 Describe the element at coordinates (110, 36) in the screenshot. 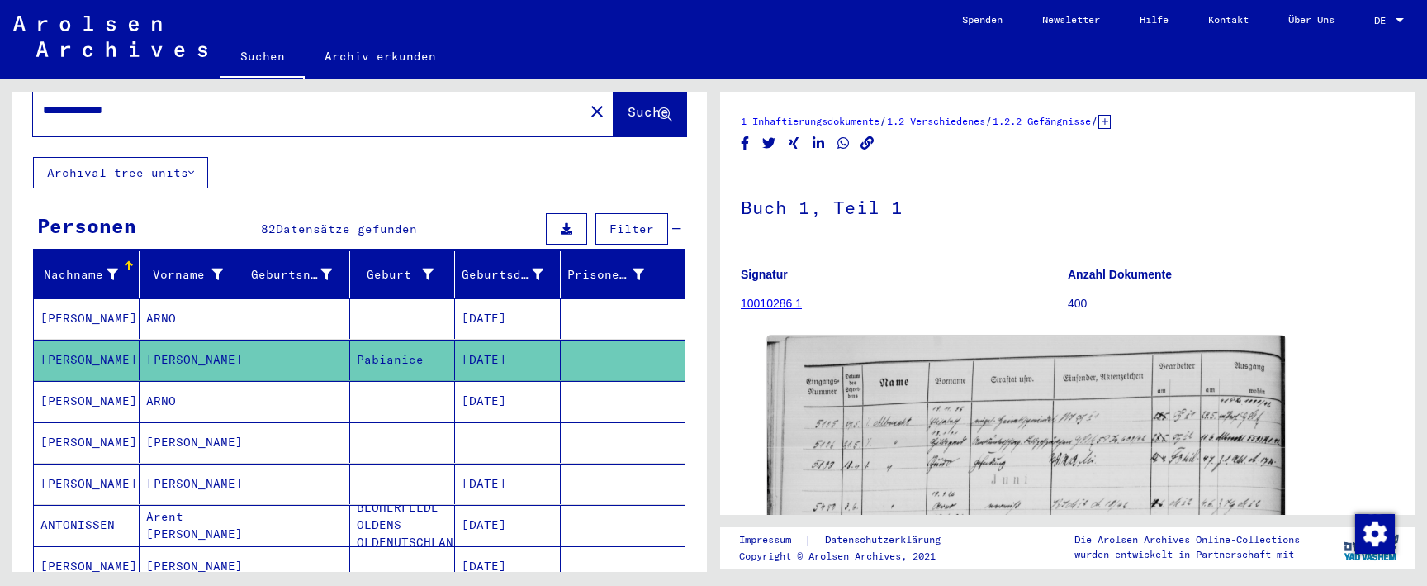

I see `img: Arolsen_neg.svg` at that location.